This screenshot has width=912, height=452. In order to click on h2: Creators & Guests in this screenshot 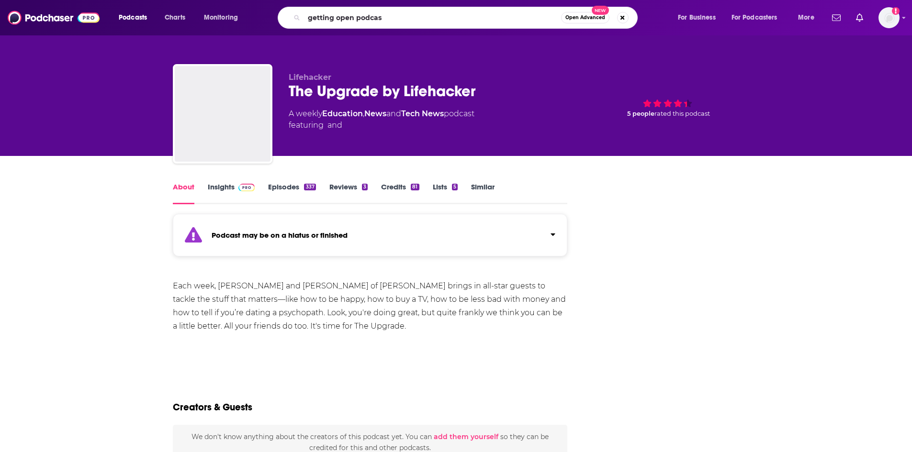, I will do `click(213, 407)`.